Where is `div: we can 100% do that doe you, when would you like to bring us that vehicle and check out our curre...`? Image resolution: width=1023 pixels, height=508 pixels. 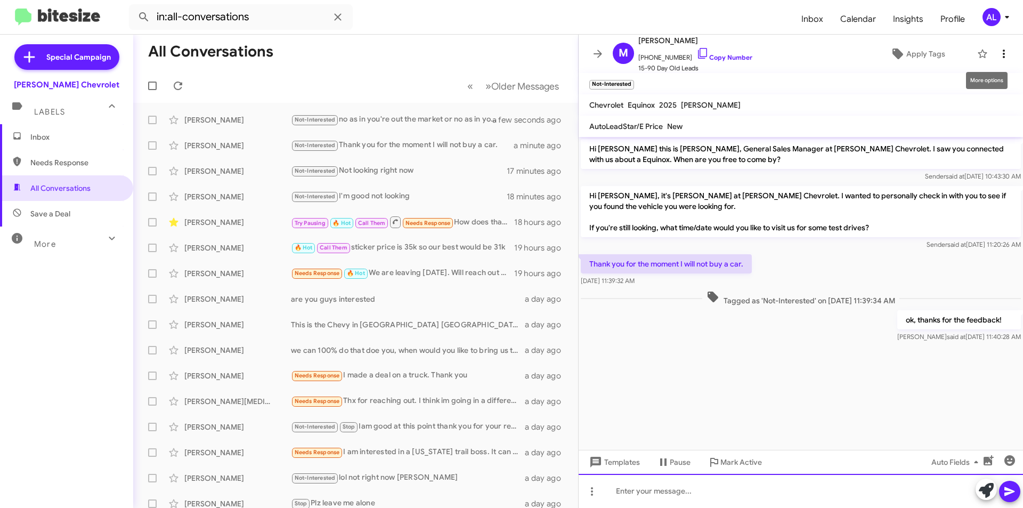 div: we can 100% do that doe you, when would you like to bring us that vehicle and check out our curre... is located at coordinates (408, 350).